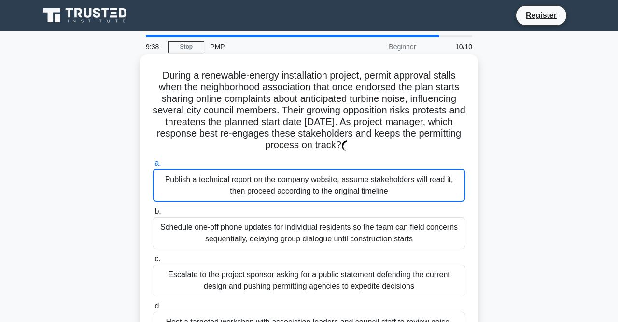  What do you see at coordinates (186, 47) in the screenshot?
I see `a: Stop` at bounding box center [186, 47].